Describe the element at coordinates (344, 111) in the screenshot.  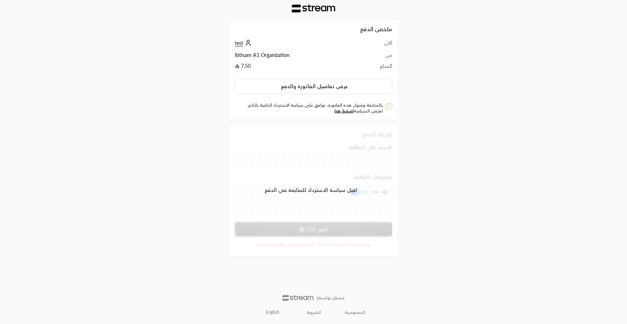
I see `a: اضغط هنا` at that location.